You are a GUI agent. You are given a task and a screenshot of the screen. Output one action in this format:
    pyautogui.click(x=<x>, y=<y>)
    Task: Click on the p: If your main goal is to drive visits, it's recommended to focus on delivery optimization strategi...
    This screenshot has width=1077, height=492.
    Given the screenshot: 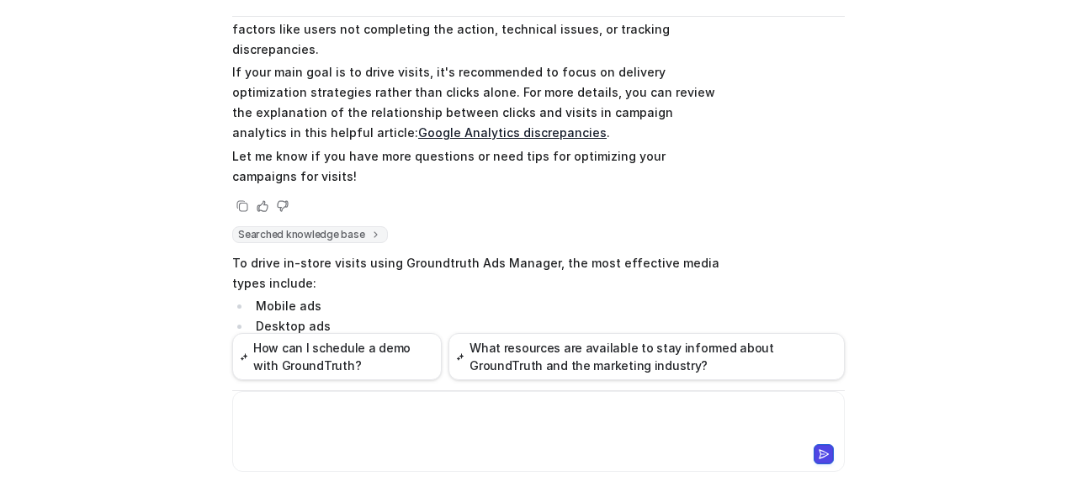 What is the action you would take?
    pyautogui.click(x=478, y=103)
    